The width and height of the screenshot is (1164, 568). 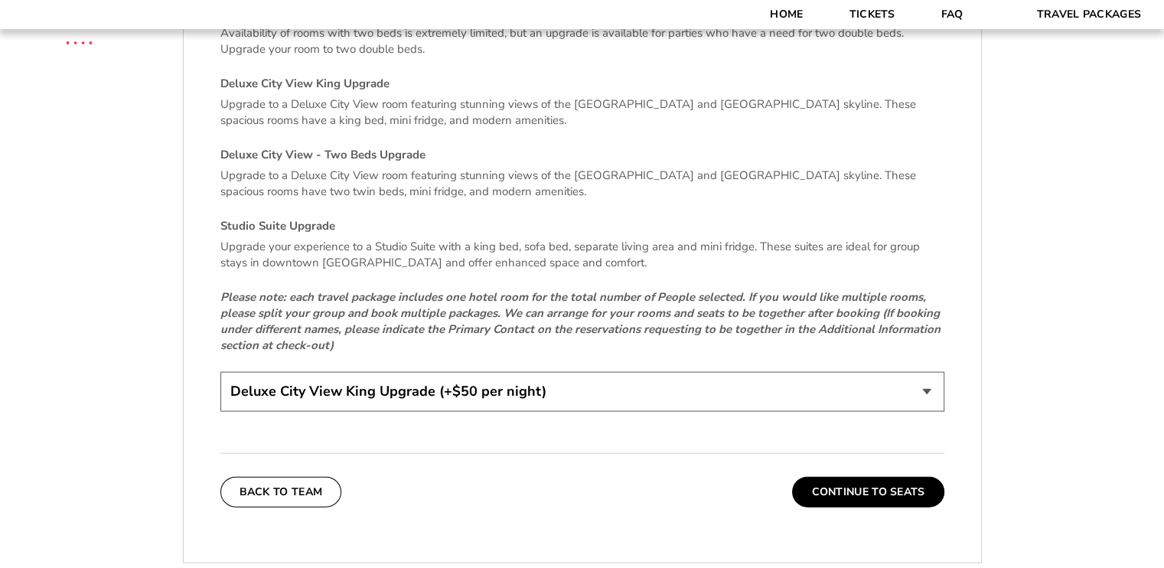 What do you see at coordinates (79, 41) in the screenshot?
I see `img: CBS Sports Thanksgiving Classic` at bounding box center [79, 41].